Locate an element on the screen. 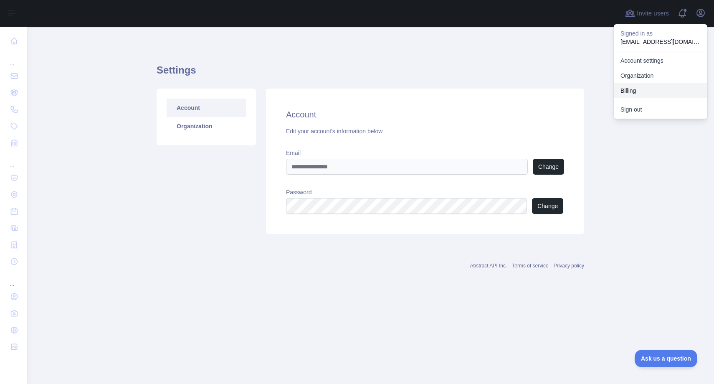 The width and height of the screenshot is (714, 384). button: Sign out is located at coordinates (661, 109).